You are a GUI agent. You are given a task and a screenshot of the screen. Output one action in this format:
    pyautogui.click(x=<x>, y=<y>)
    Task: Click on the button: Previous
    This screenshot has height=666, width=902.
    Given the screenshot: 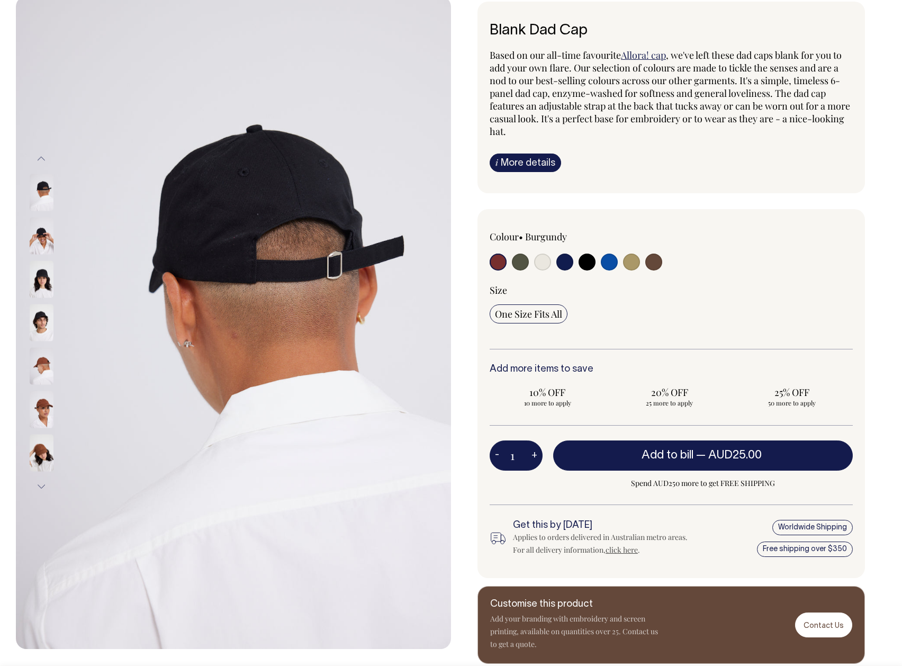 What is the action you would take?
    pyautogui.click(x=41, y=159)
    